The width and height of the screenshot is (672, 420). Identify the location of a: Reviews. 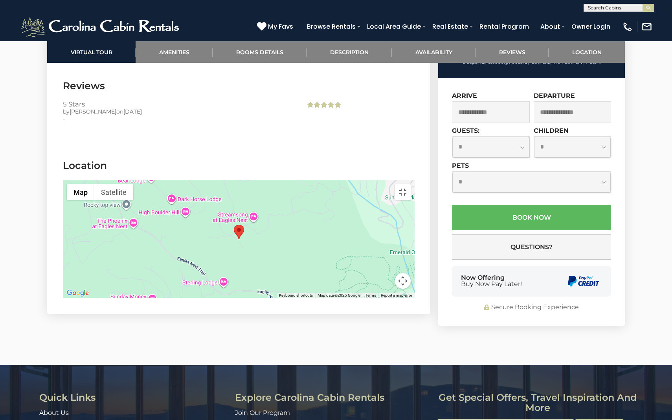
(512, 52).